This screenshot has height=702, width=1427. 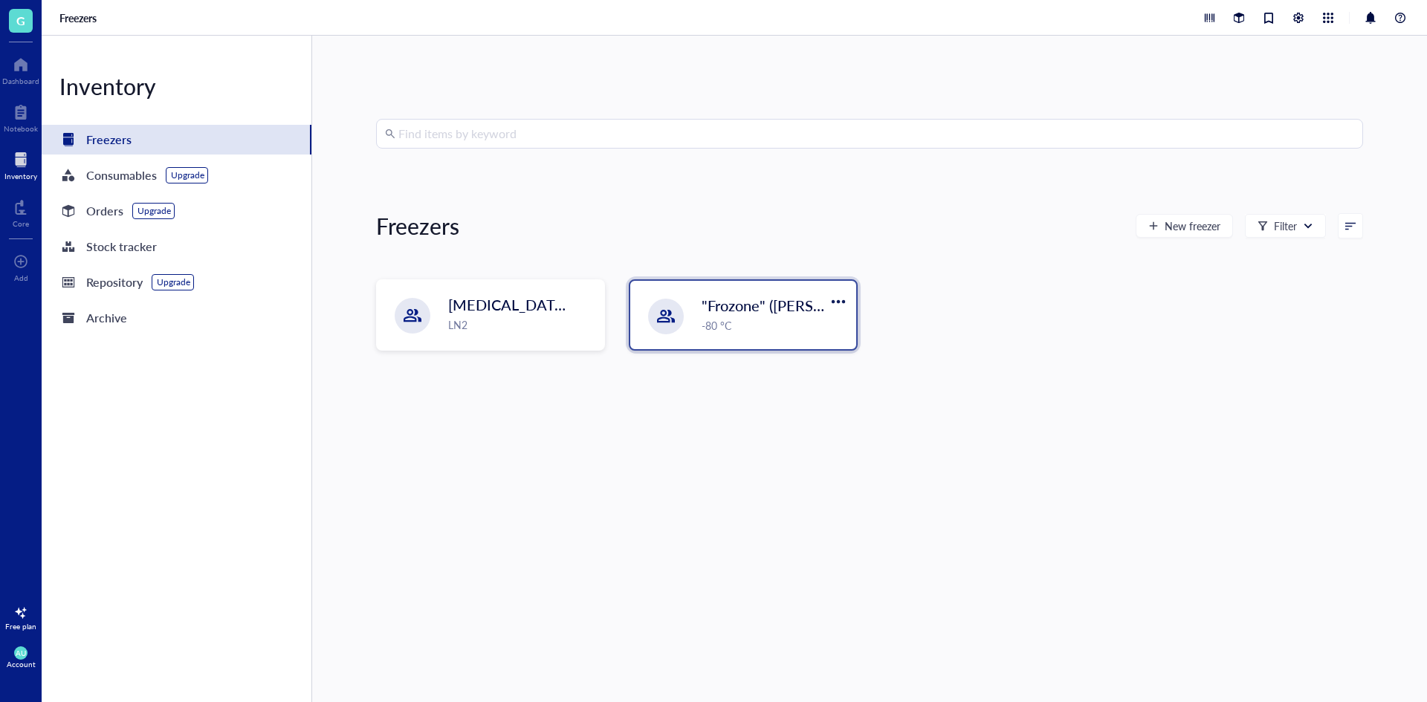 What do you see at coordinates (176, 318) in the screenshot?
I see `a: Archive` at bounding box center [176, 318].